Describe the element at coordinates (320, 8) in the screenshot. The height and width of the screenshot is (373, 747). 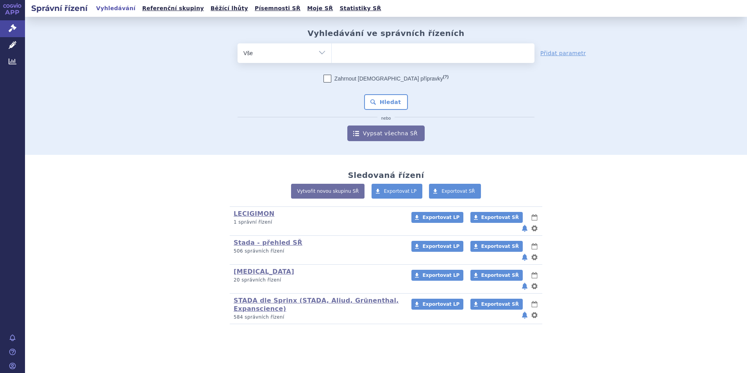
I see `a: Moje SŘ` at that location.